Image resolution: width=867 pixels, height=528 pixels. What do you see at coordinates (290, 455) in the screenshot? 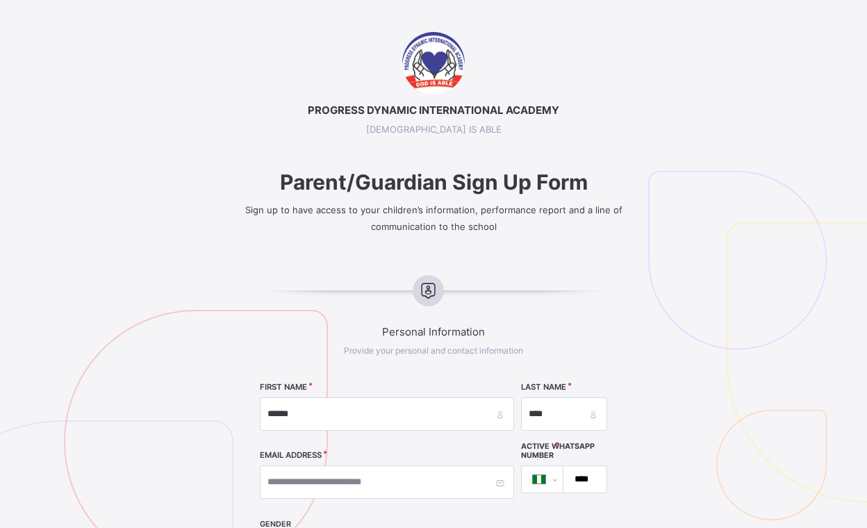
I see `label: EMAIL ADDRESS` at bounding box center [290, 455].